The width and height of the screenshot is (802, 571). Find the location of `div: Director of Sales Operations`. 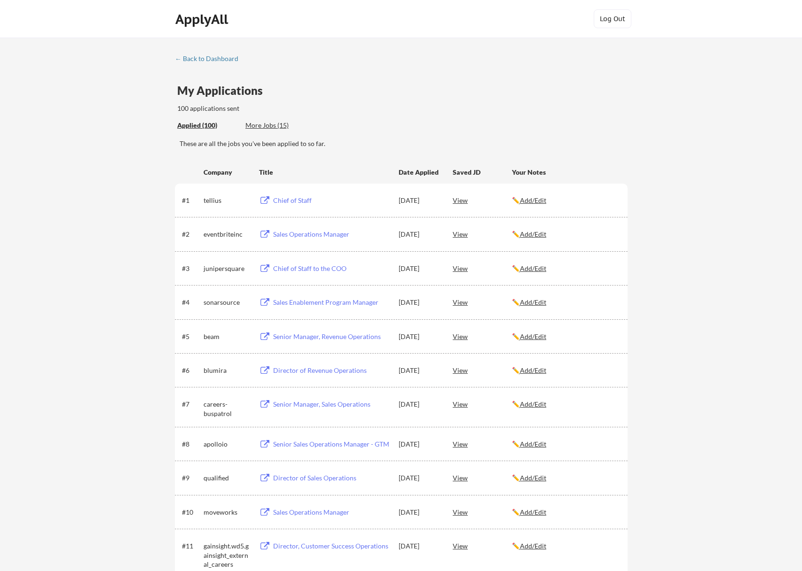

div: Director of Sales Operations is located at coordinates (331, 478).